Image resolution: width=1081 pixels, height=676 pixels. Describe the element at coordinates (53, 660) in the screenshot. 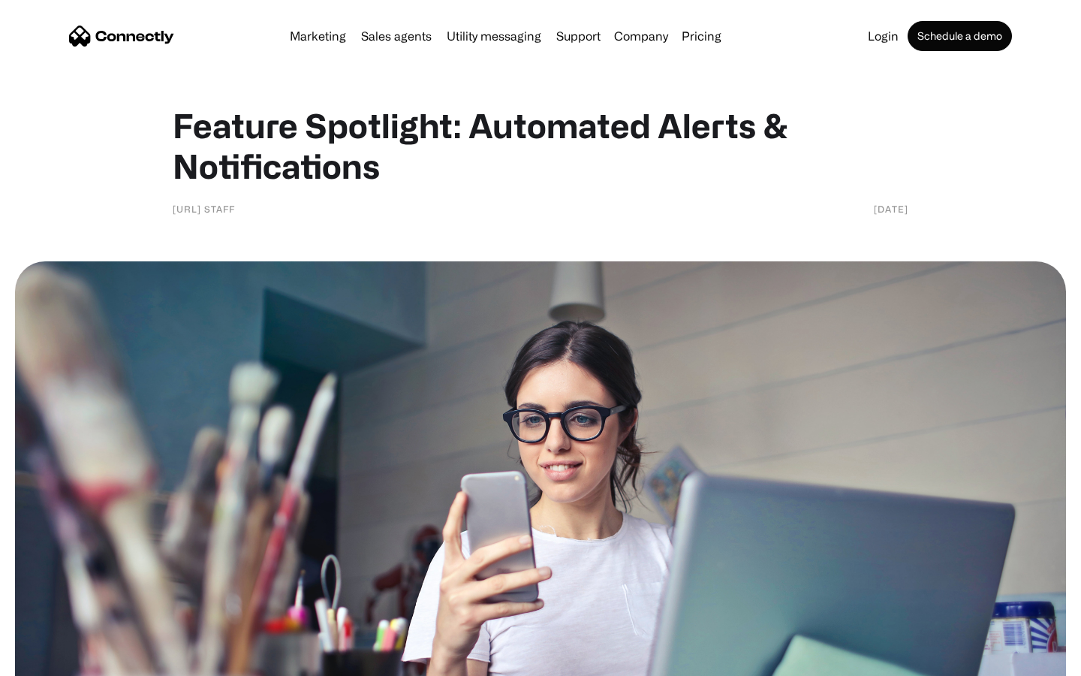

I see `aside: Language selected: English` at that location.